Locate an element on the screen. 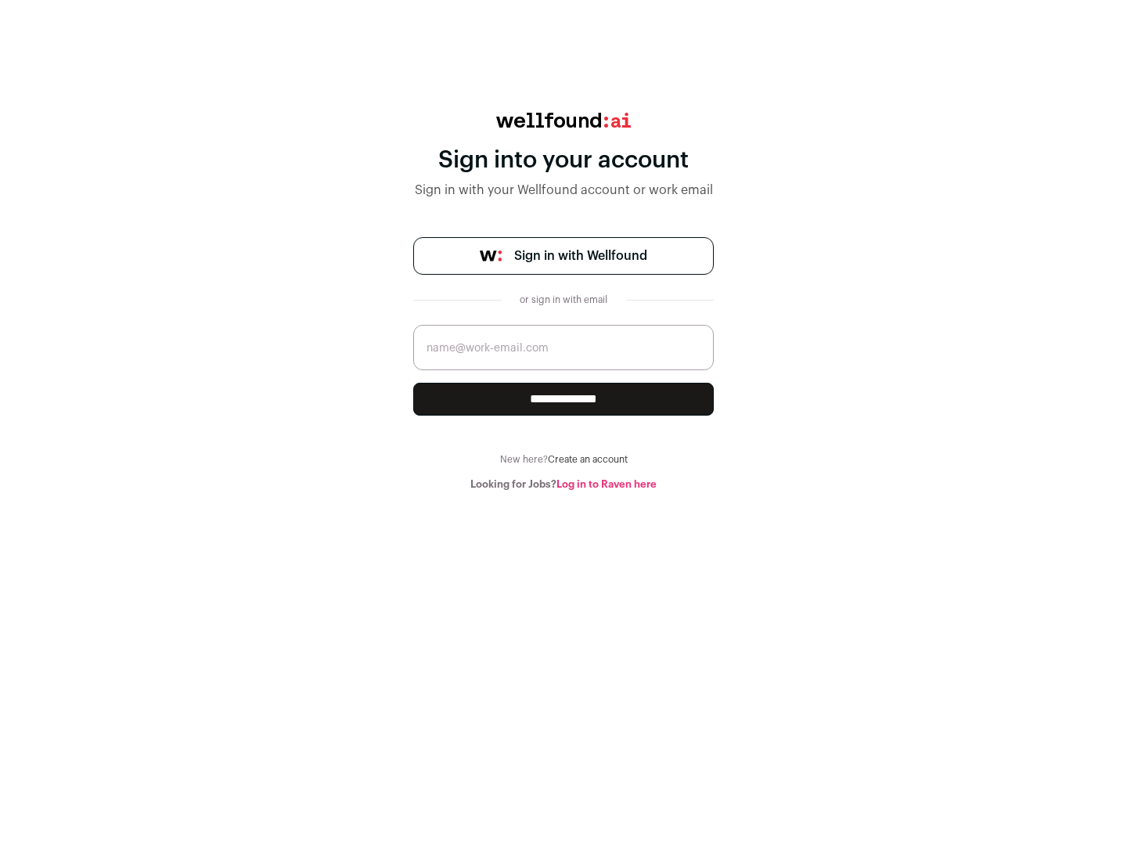  a: Sign in with Wellfound is located at coordinates (563, 256).